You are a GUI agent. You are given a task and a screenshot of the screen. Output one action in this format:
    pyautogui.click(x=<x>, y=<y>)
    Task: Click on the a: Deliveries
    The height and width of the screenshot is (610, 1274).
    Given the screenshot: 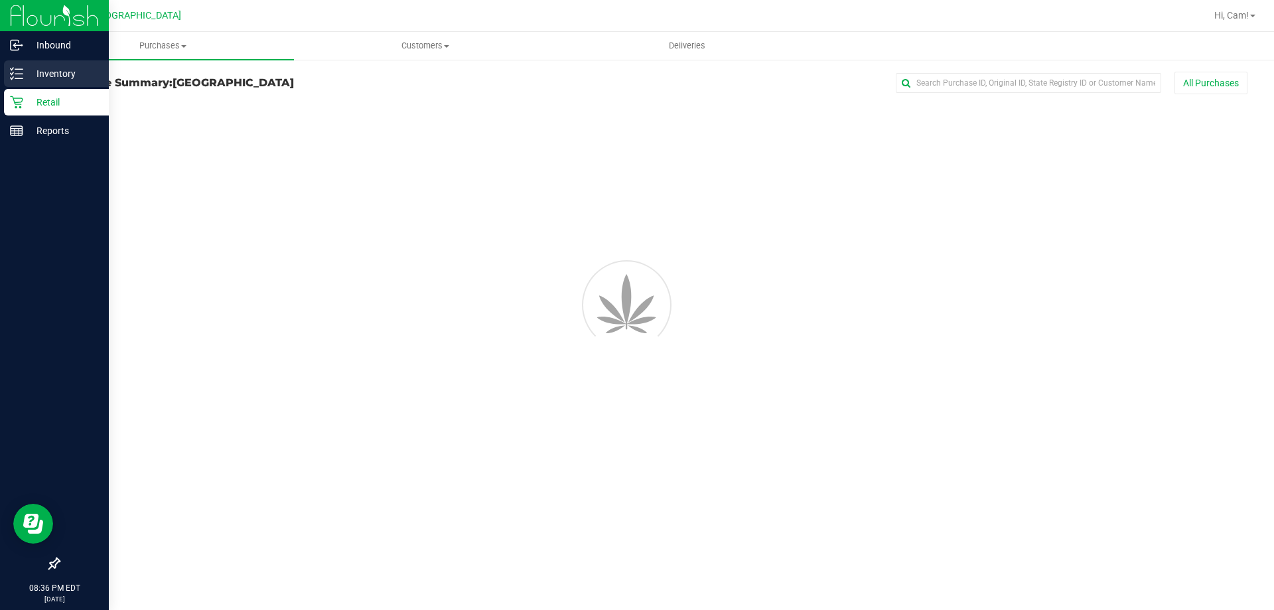 What is the action you would take?
    pyautogui.click(x=687, y=46)
    